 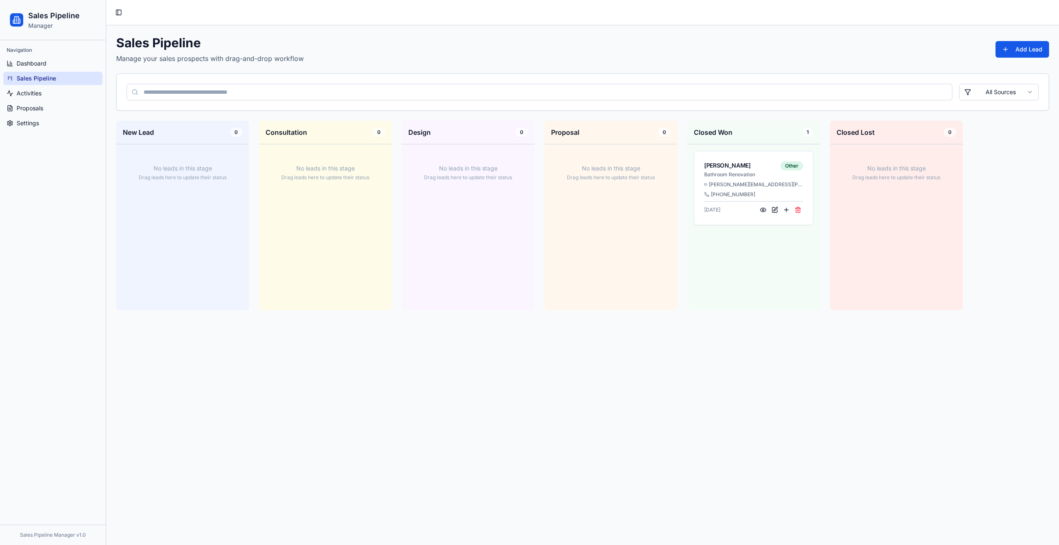 What do you see at coordinates (53, 123) in the screenshot?
I see `a: Settings` at bounding box center [53, 123].